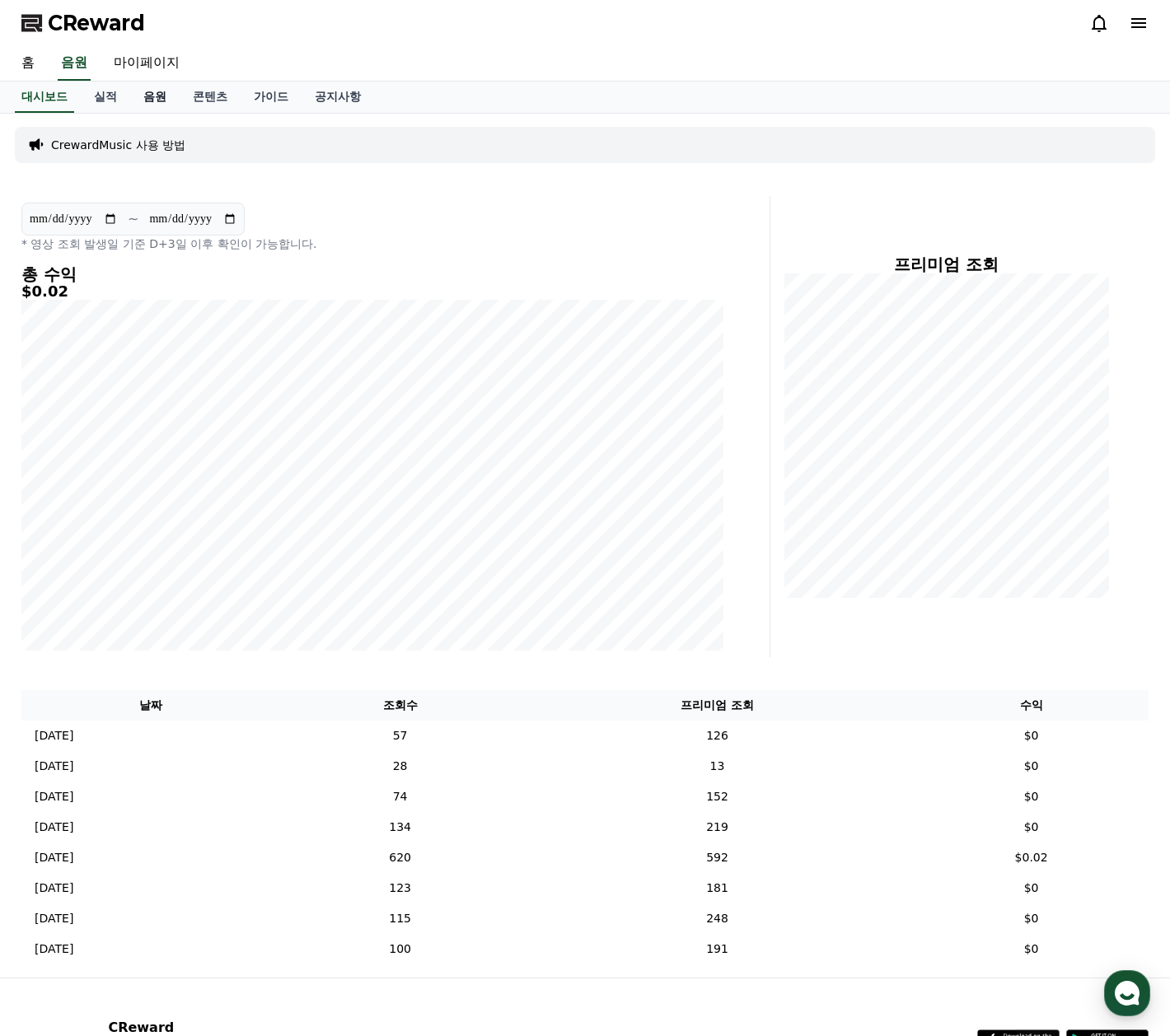 This screenshot has height=1036, width=1170. What do you see at coordinates (400, 888) in the screenshot?
I see `td: 123` at bounding box center [400, 888].